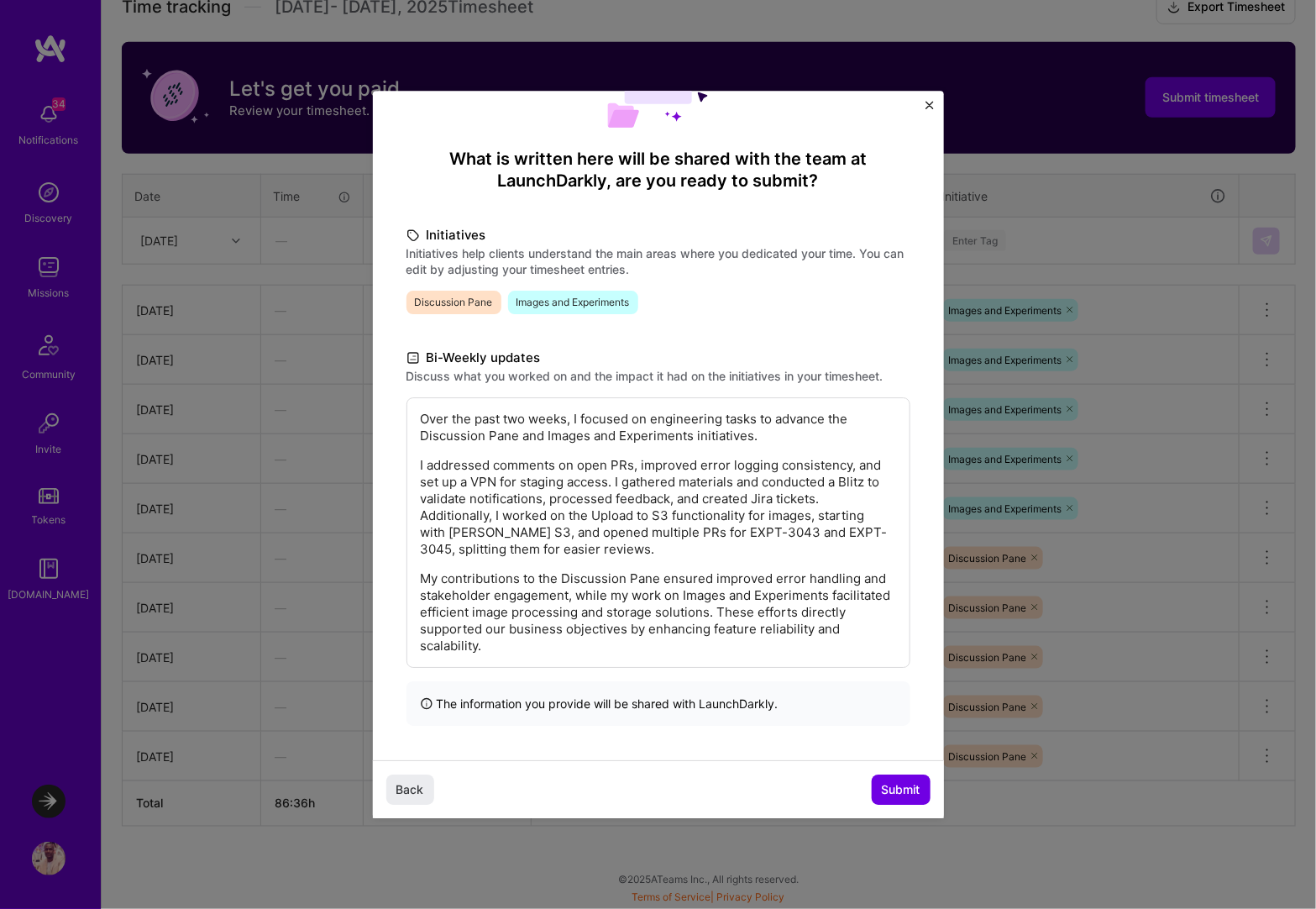 This screenshot has width=1316, height=909. Describe the element at coordinates (658, 375) in the screenshot. I see `label: Discuss what you worked on and the impact it had on the initiatives in your timesheet.` at that location.